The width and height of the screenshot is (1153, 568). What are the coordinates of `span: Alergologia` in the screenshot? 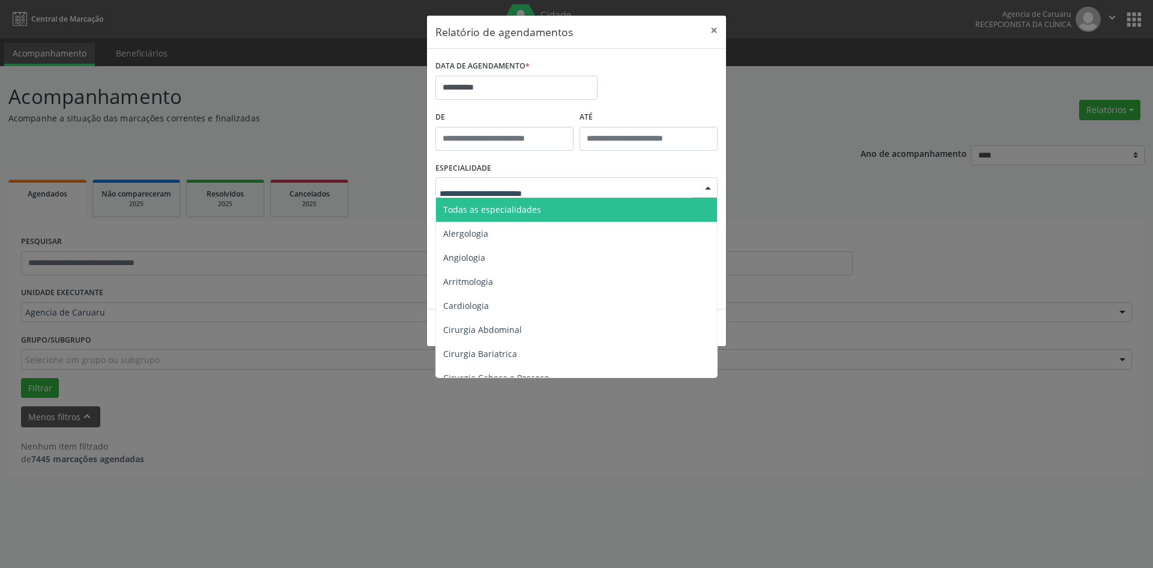 It's located at (466, 233).